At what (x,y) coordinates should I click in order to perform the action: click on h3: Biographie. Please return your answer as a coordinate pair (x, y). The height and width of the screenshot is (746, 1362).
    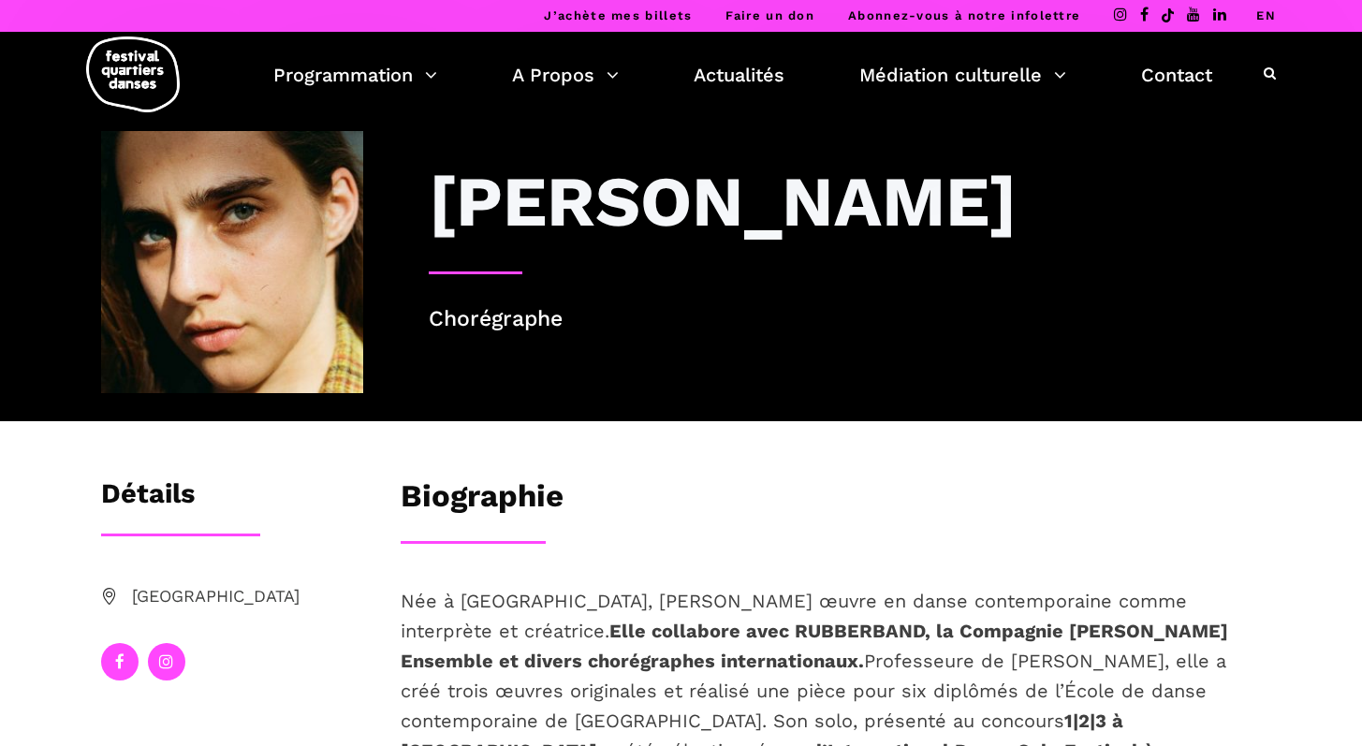
    Looking at the image, I should click on (482, 501).